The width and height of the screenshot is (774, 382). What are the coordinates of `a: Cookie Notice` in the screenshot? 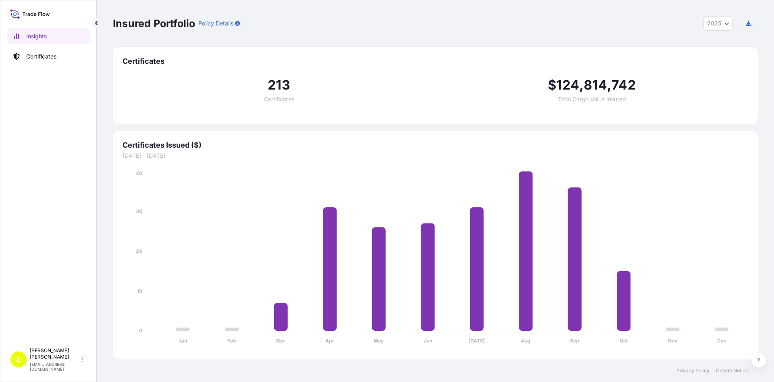 It's located at (733, 371).